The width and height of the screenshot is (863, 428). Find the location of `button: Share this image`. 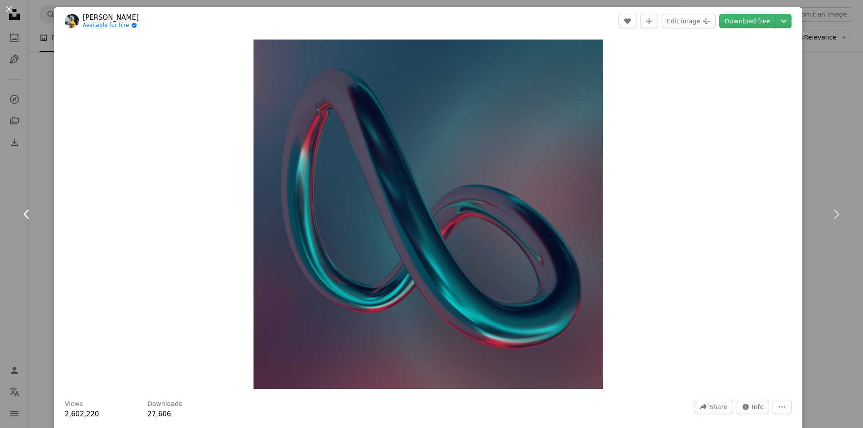

button: Share this image is located at coordinates (713, 407).